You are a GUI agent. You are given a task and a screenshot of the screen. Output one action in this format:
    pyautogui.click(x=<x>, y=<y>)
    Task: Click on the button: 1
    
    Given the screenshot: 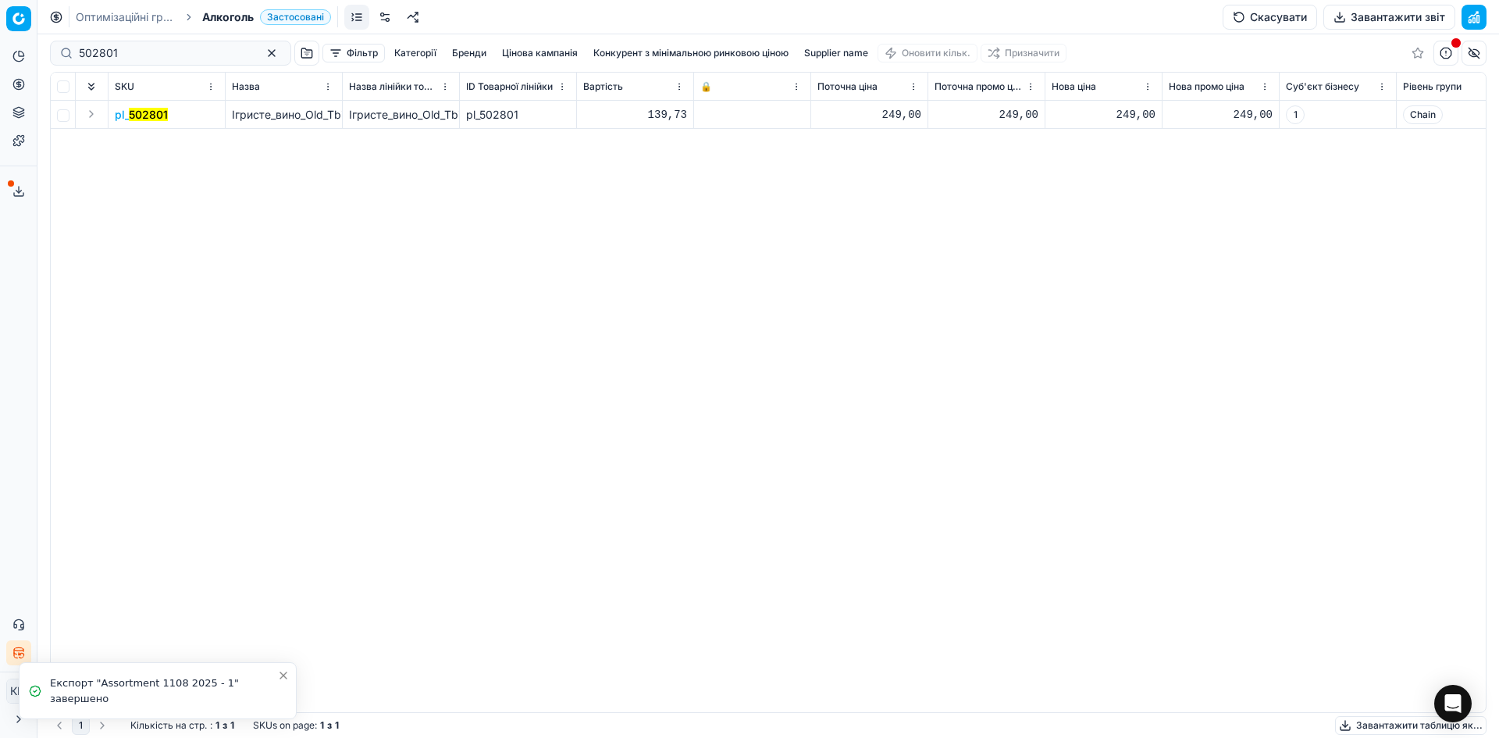 What is the action you would take?
    pyautogui.click(x=80, y=725)
    